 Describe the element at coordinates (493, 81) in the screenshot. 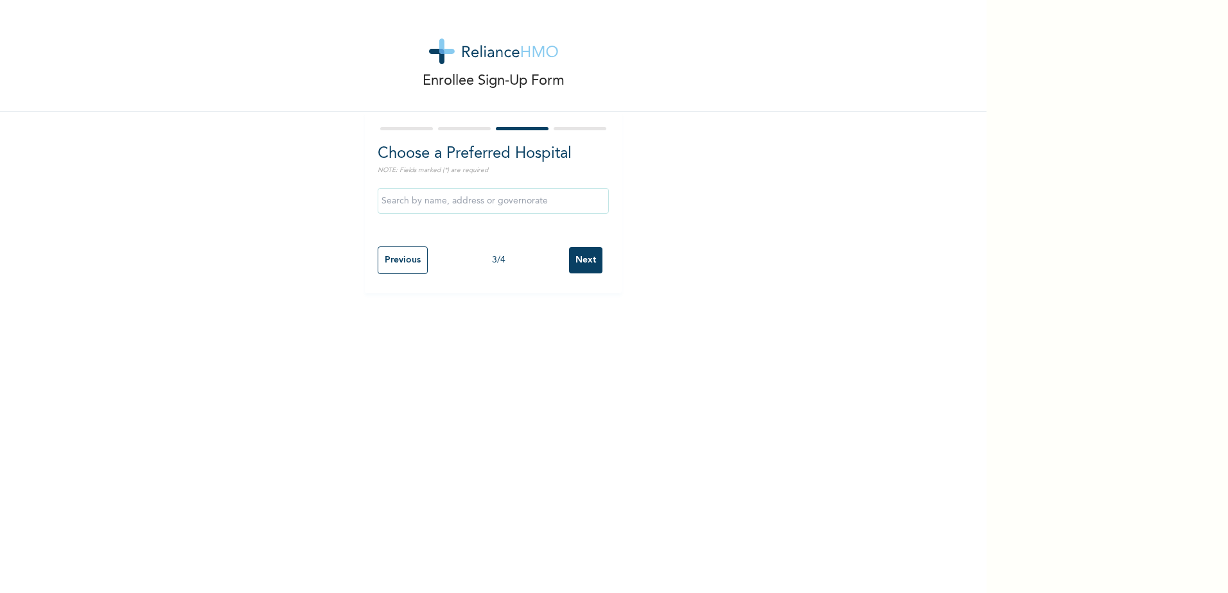

I see `p: Enrollee Sign-Up Form` at that location.